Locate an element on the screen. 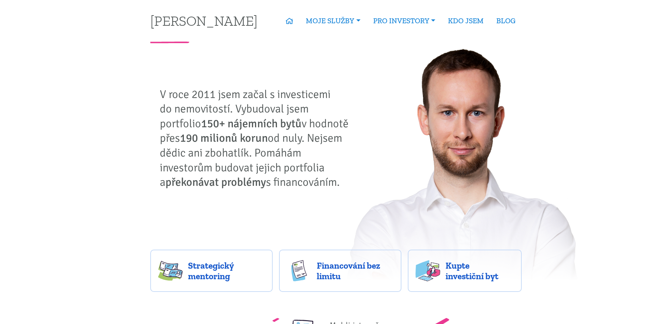 The image size is (672, 324). a: PRO INVESTORY is located at coordinates (404, 21).